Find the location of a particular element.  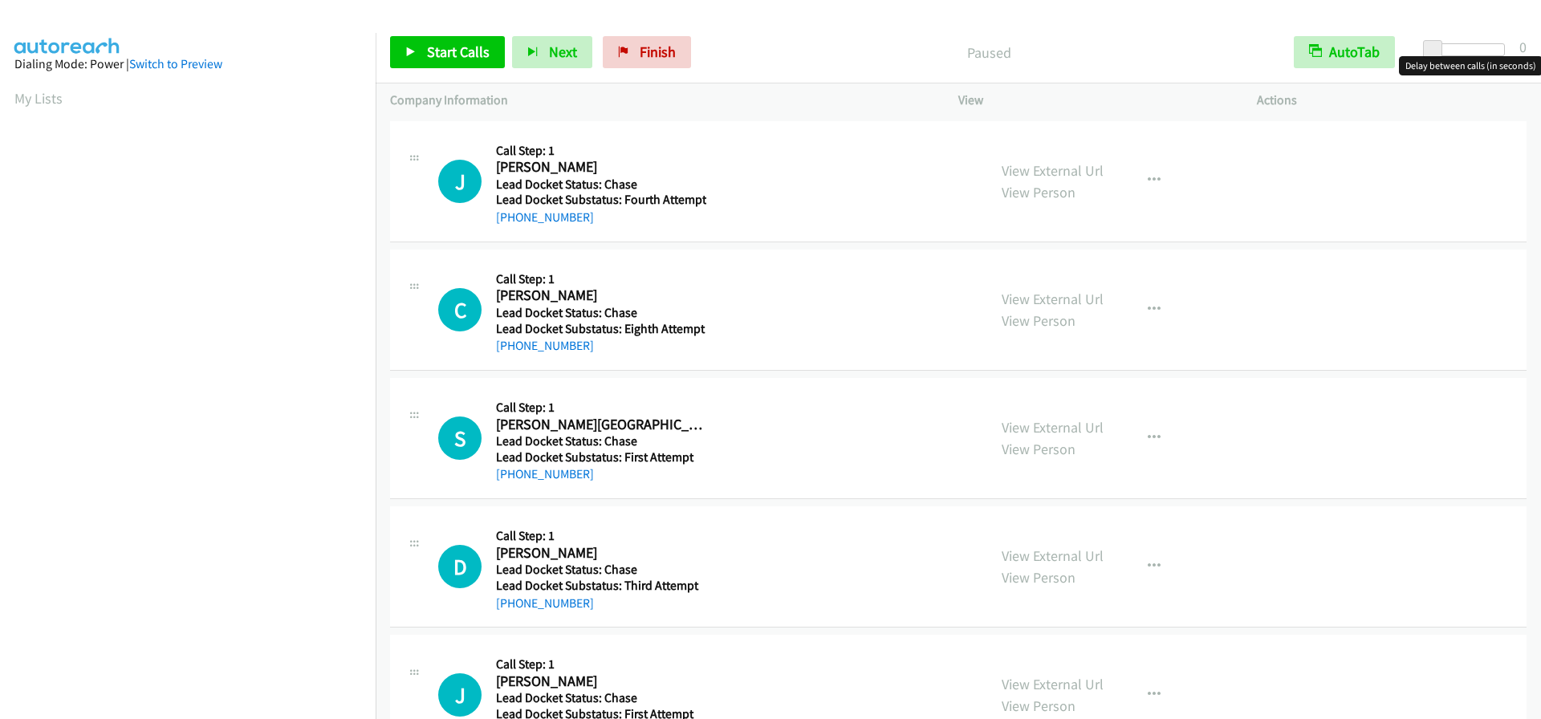

a: My Lists is located at coordinates (39, 98).